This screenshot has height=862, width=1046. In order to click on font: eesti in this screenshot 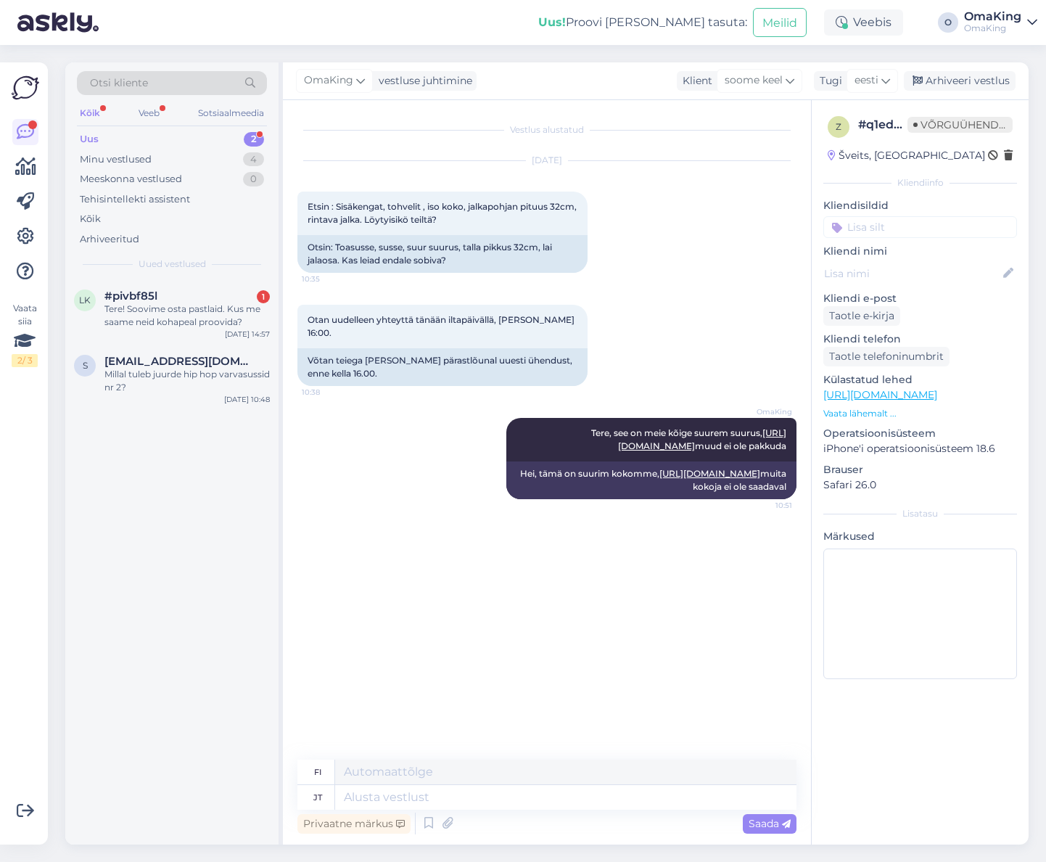, I will do `click(866, 80)`.